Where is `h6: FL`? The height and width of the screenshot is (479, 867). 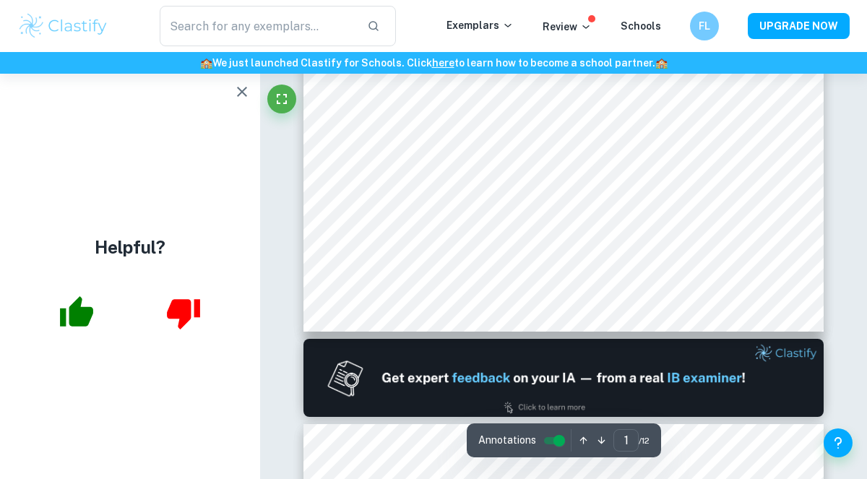
h6: FL is located at coordinates (704, 26).